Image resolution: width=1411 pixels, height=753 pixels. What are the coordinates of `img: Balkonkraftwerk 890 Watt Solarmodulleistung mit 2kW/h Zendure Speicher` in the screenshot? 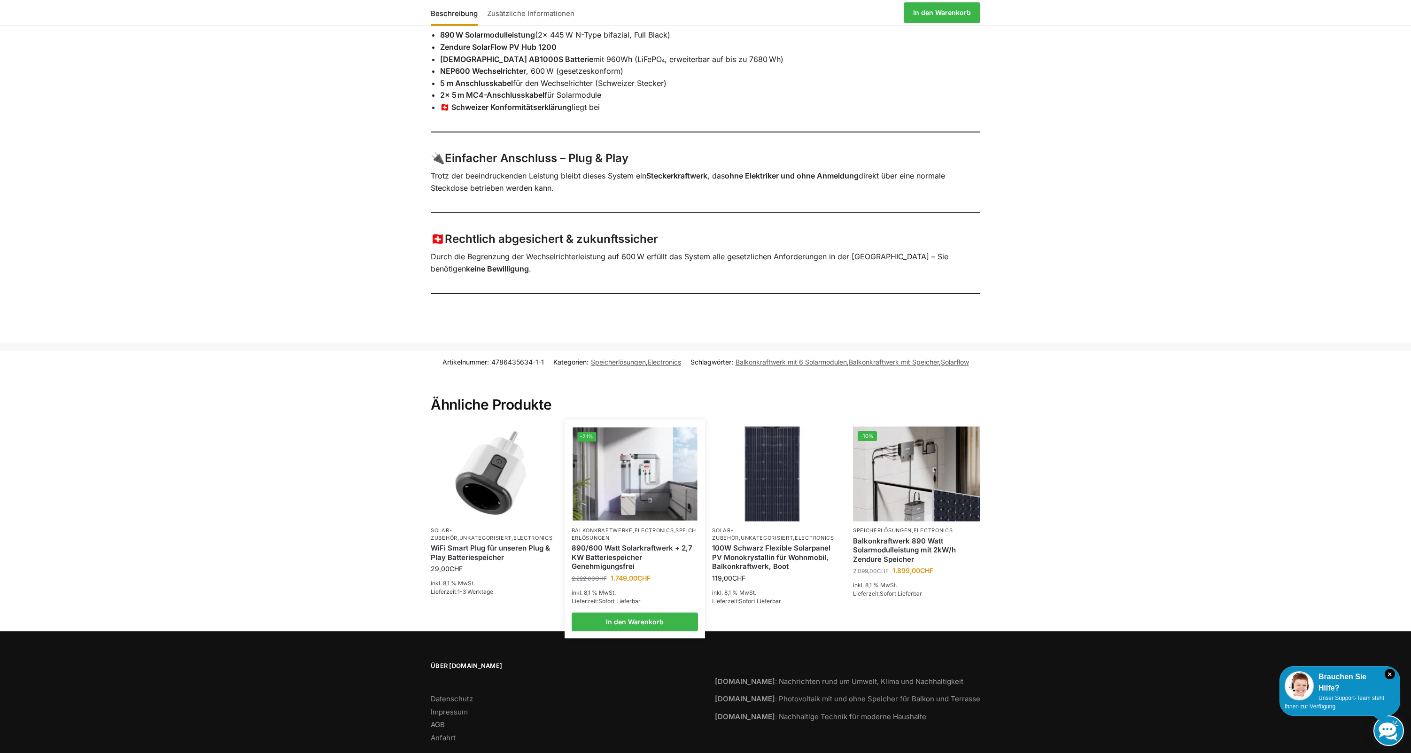 It's located at (916, 474).